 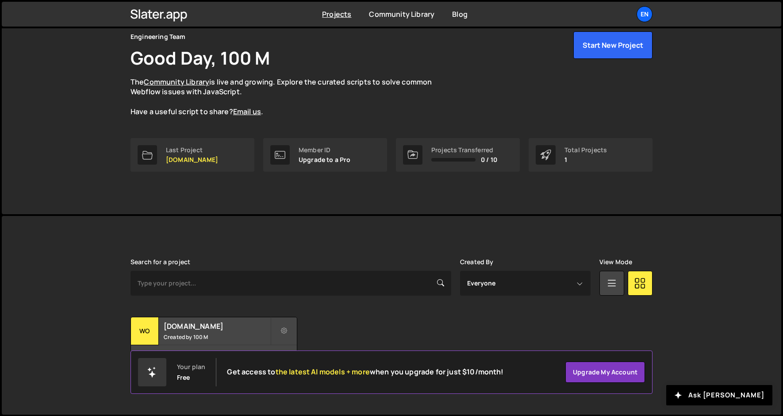 What do you see at coordinates (464, 150) in the screenshot?
I see `div: Projects Transferred` at bounding box center [464, 150].